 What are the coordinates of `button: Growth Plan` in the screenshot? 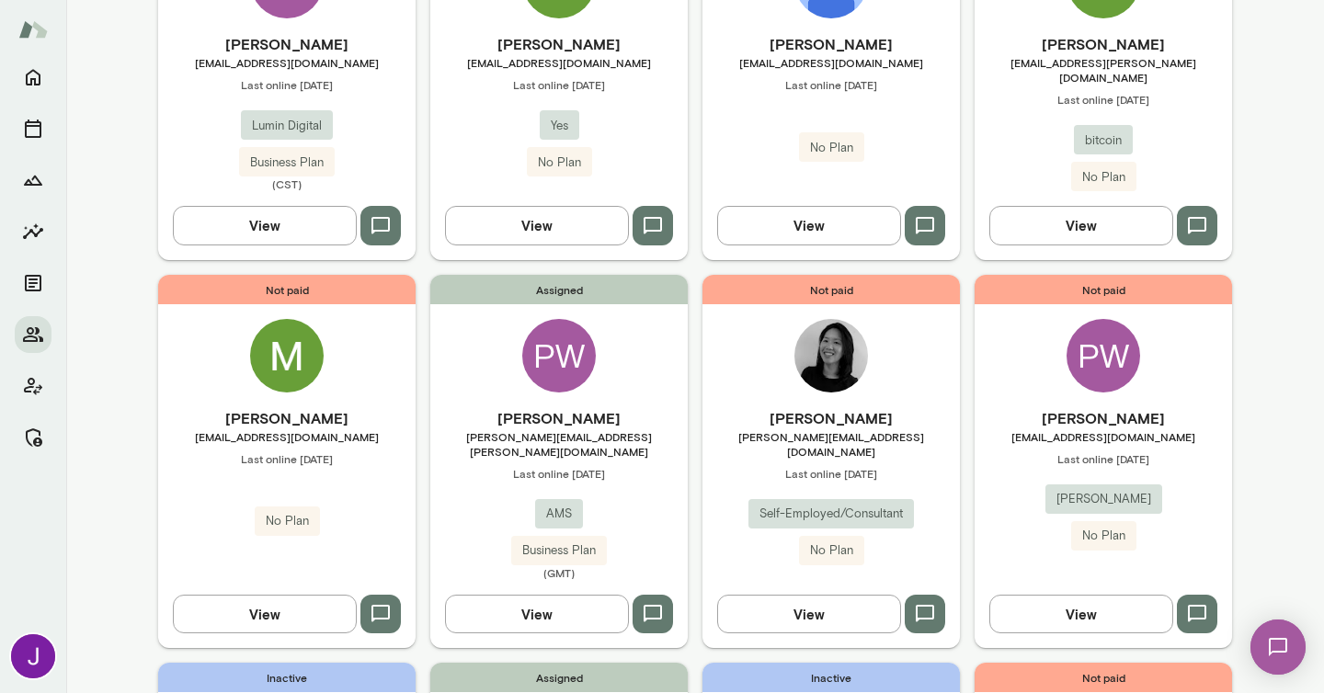 It's located at (33, 180).